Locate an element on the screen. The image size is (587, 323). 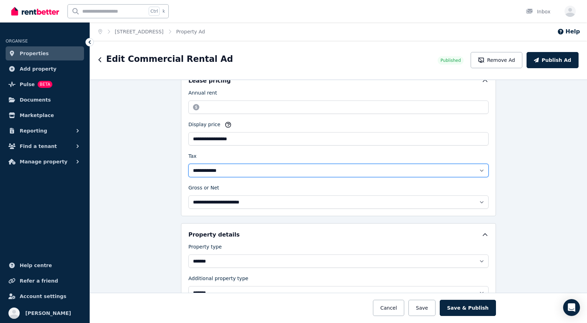
a: Property Ad is located at coordinates (191, 32).